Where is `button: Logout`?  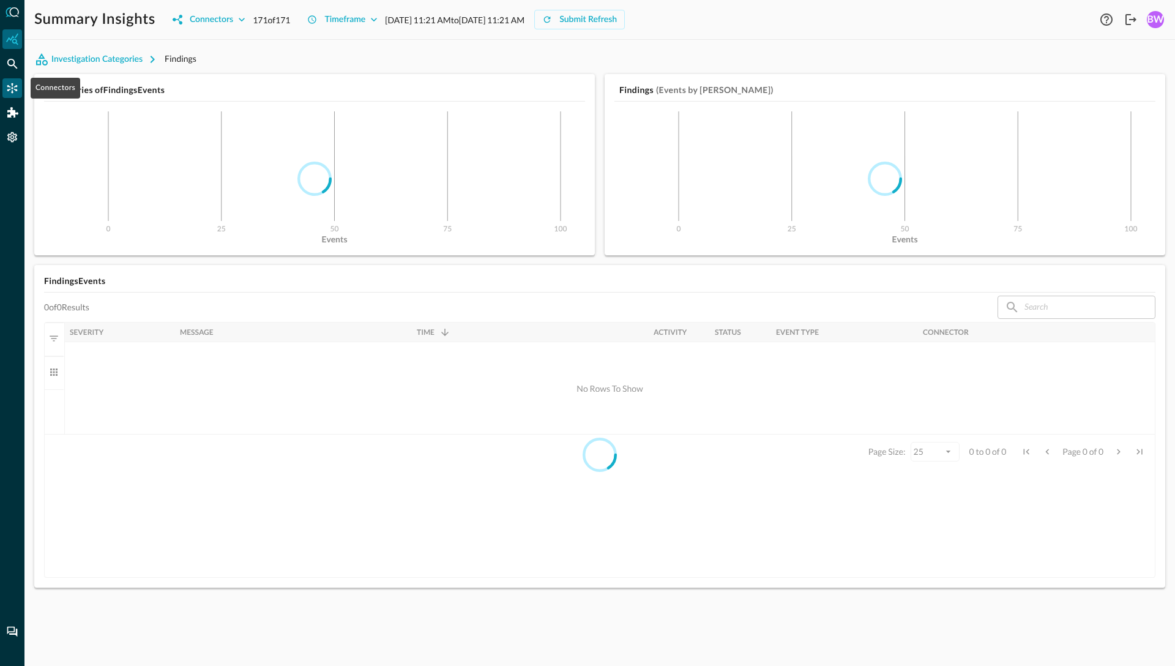 button: Logout is located at coordinates (1131, 20).